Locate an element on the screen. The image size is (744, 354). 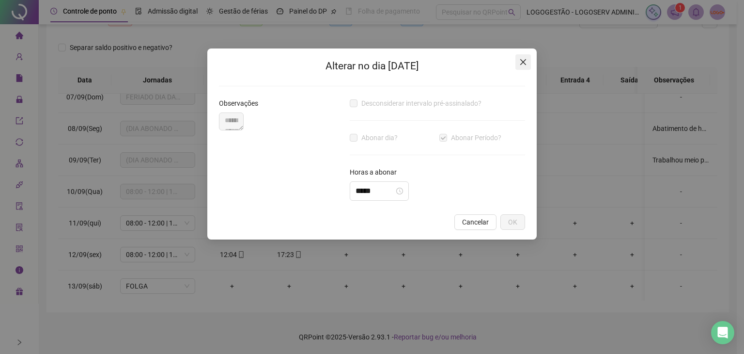
button: Cancelar is located at coordinates (475, 222).